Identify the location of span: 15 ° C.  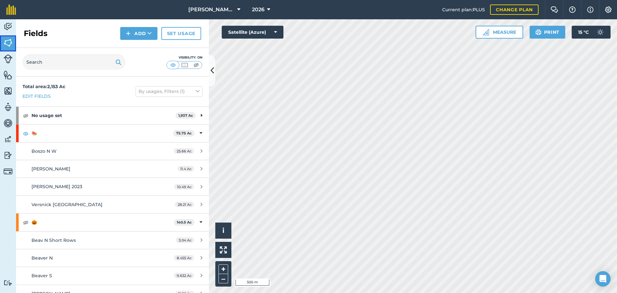
(584, 32).